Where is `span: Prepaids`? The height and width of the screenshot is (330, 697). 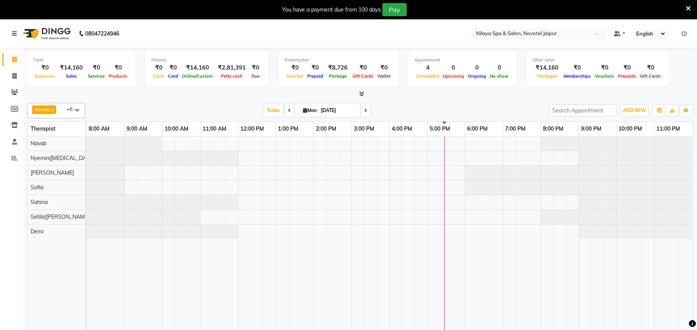 span: Prepaids is located at coordinates (627, 76).